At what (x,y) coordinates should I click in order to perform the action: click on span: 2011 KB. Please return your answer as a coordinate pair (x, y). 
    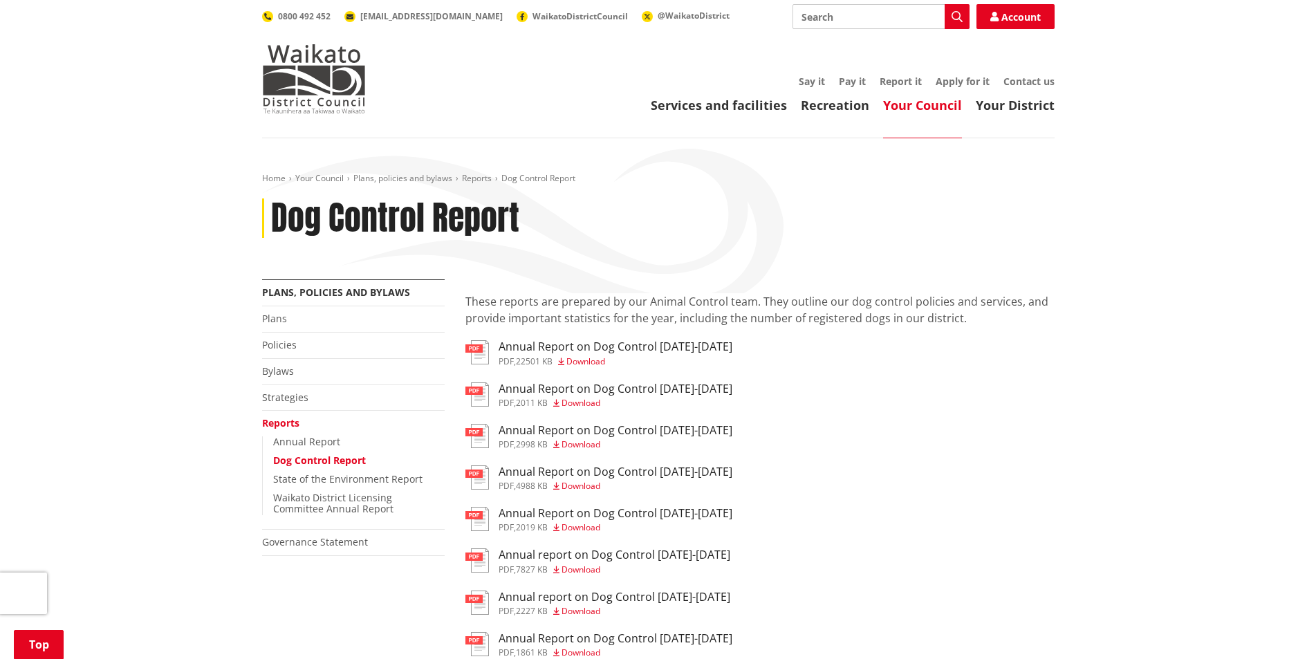
    Looking at the image, I should click on (532, 402).